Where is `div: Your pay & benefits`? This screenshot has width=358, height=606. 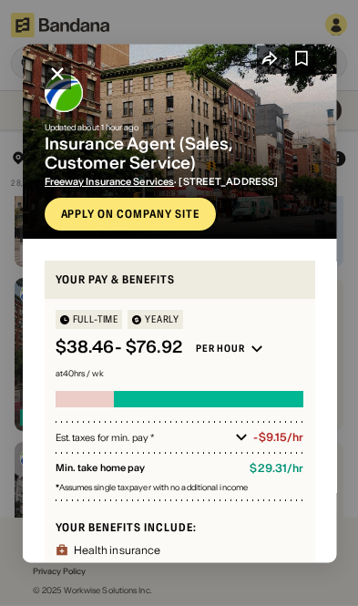
div: Your pay & benefits is located at coordinates (179, 279).